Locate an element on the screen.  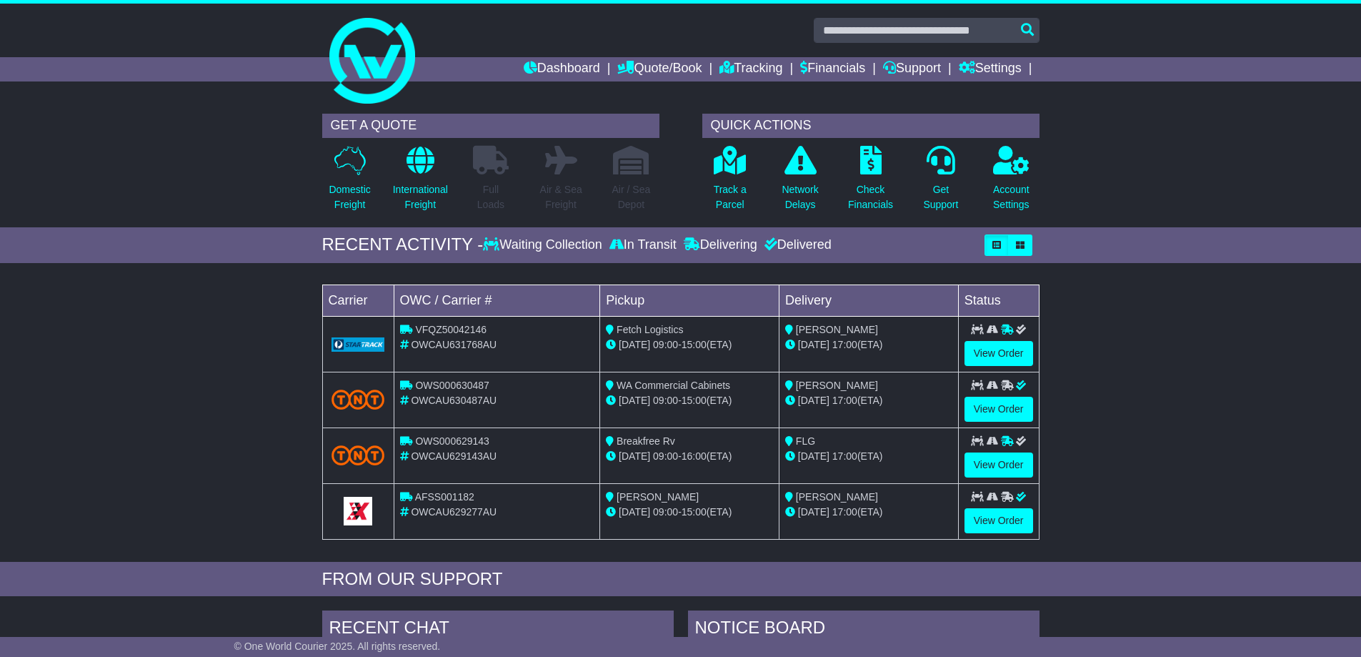
a: Settings is located at coordinates (990, 69).